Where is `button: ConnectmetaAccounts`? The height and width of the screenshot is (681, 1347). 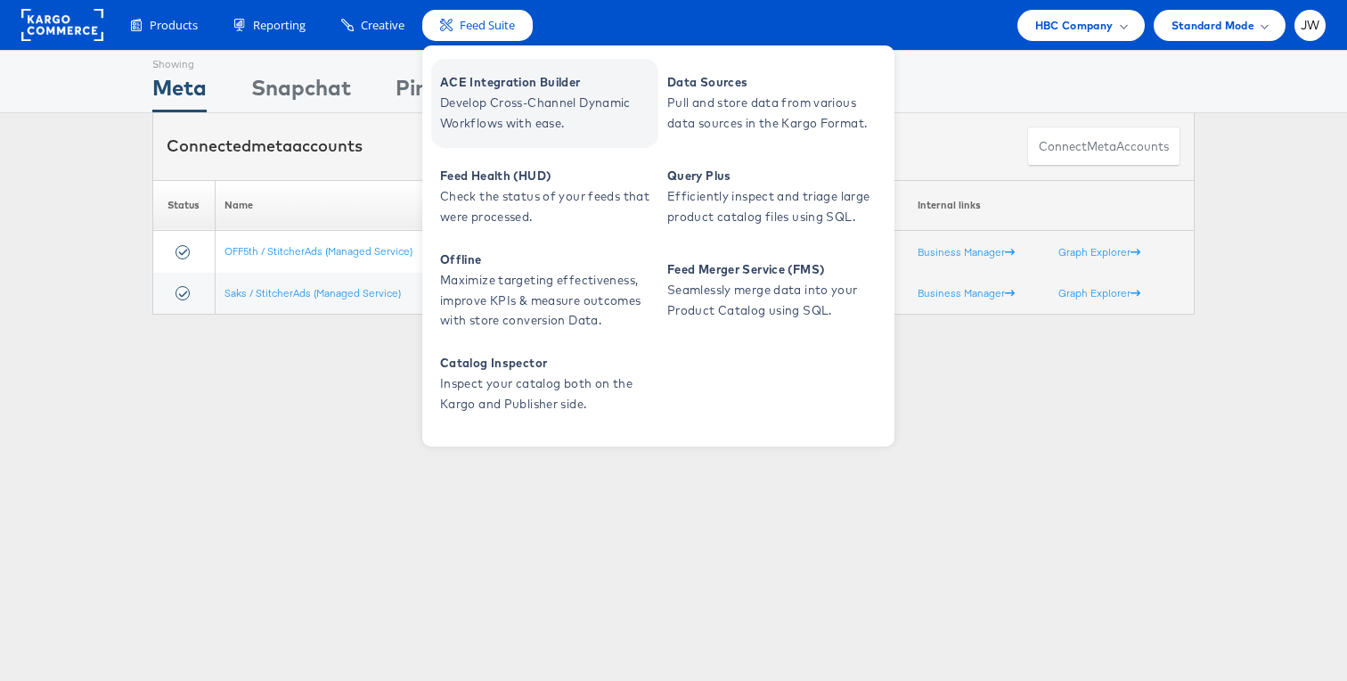
button: ConnectmetaAccounts is located at coordinates (1104, 146).